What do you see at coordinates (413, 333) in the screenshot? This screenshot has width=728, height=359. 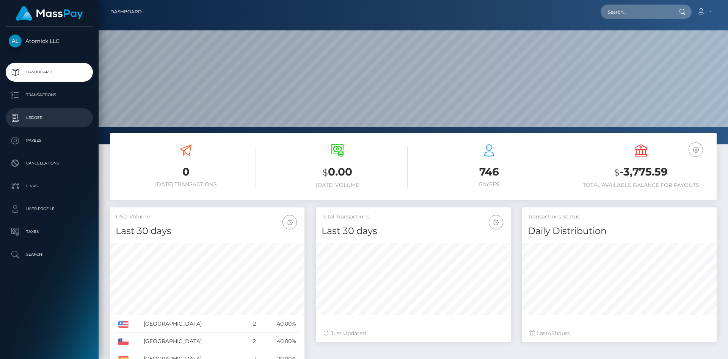 I see `div: Just Updated` at bounding box center [413, 333].